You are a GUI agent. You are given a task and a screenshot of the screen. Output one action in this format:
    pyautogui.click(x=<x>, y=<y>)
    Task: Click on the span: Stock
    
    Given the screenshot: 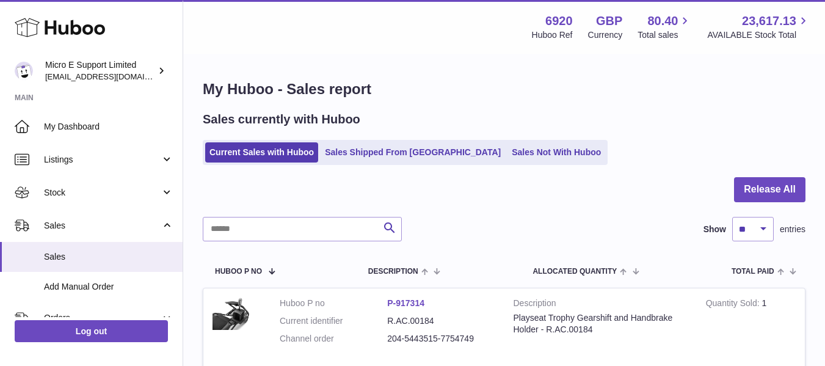 What is the action you would take?
    pyautogui.click(x=102, y=192)
    